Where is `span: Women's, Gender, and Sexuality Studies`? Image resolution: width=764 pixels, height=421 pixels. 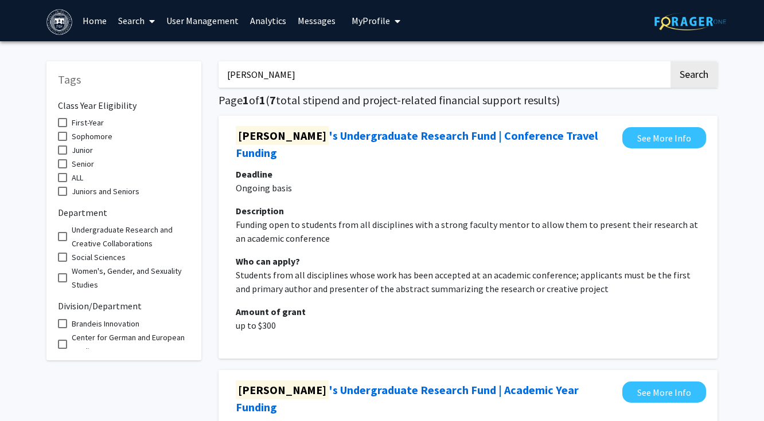 span: Women's, Gender, and Sexuality Studies is located at coordinates (131, 278).